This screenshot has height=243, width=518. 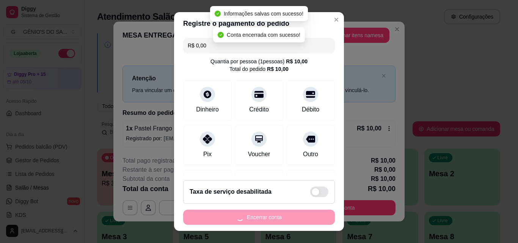 What do you see at coordinates (259, 154) in the screenshot?
I see `div: Voucher` at bounding box center [259, 154].